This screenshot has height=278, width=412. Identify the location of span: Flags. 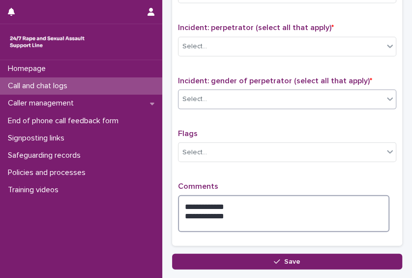
(188, 133).